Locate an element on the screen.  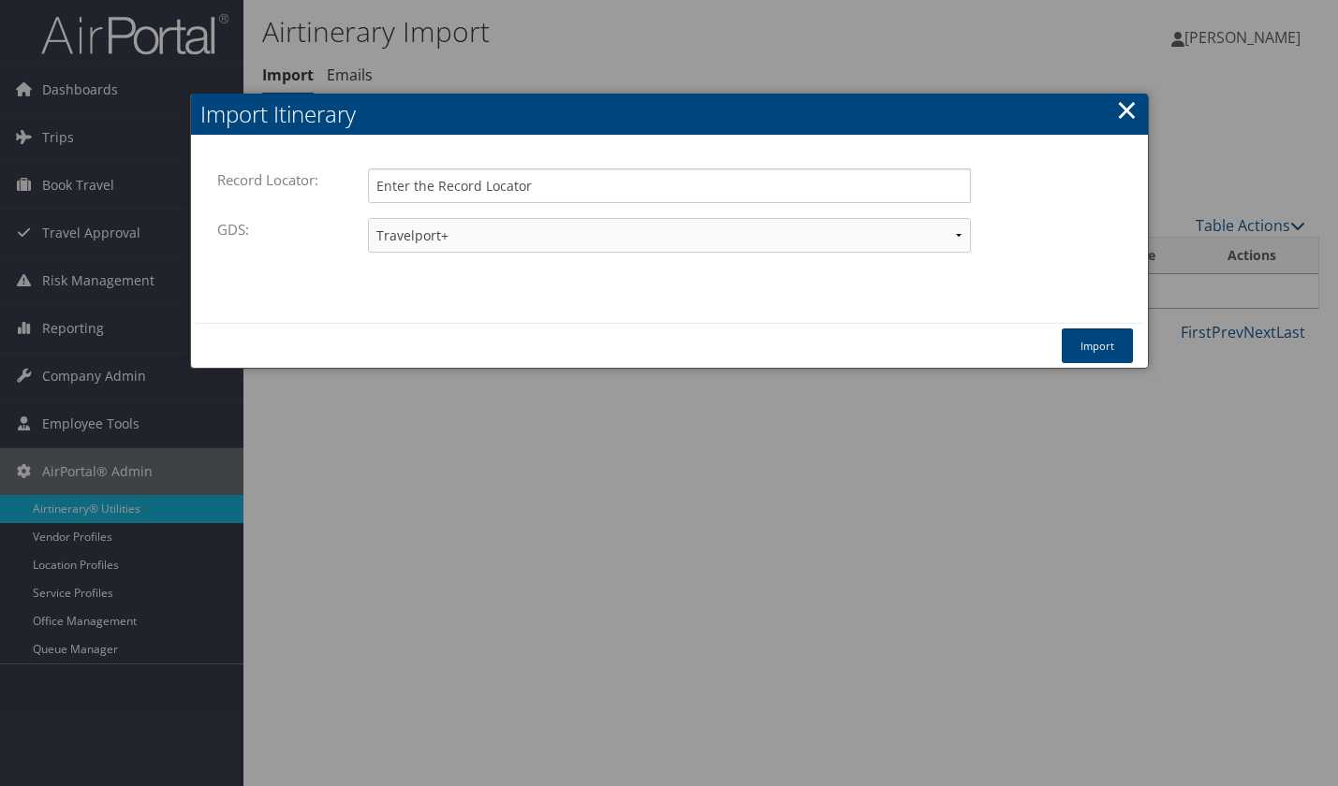
button: Import is located at coordinates (1097, 345).